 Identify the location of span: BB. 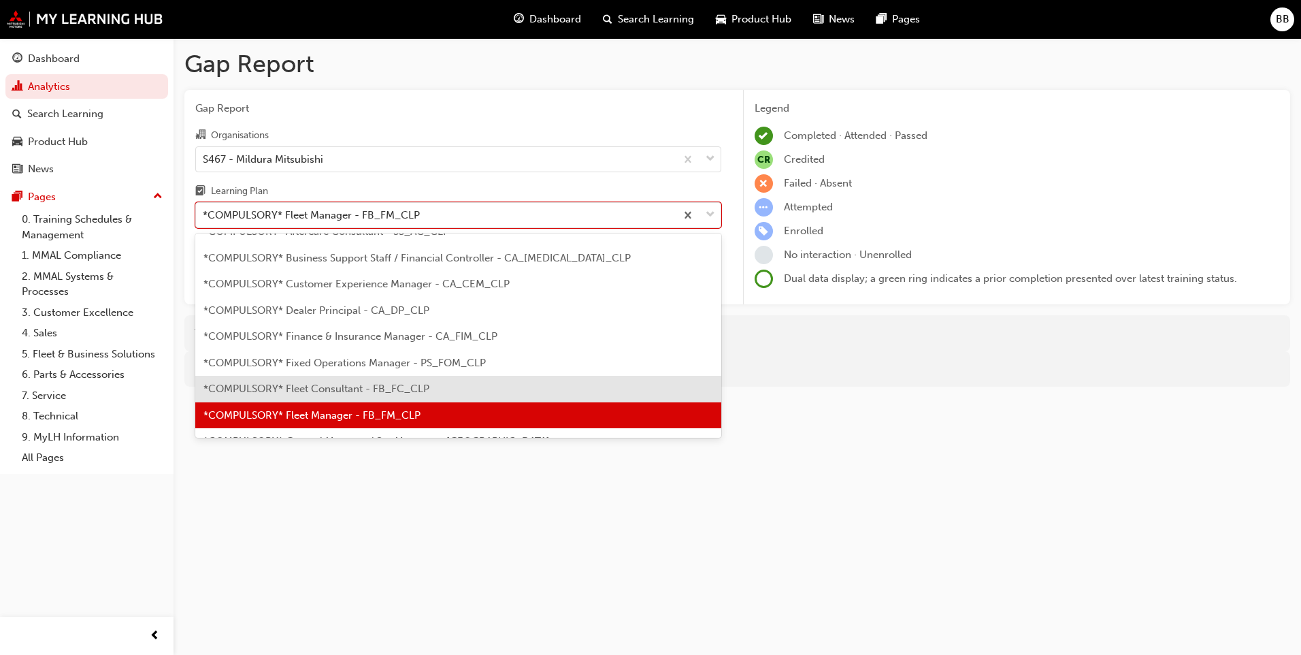
(1283, 19).